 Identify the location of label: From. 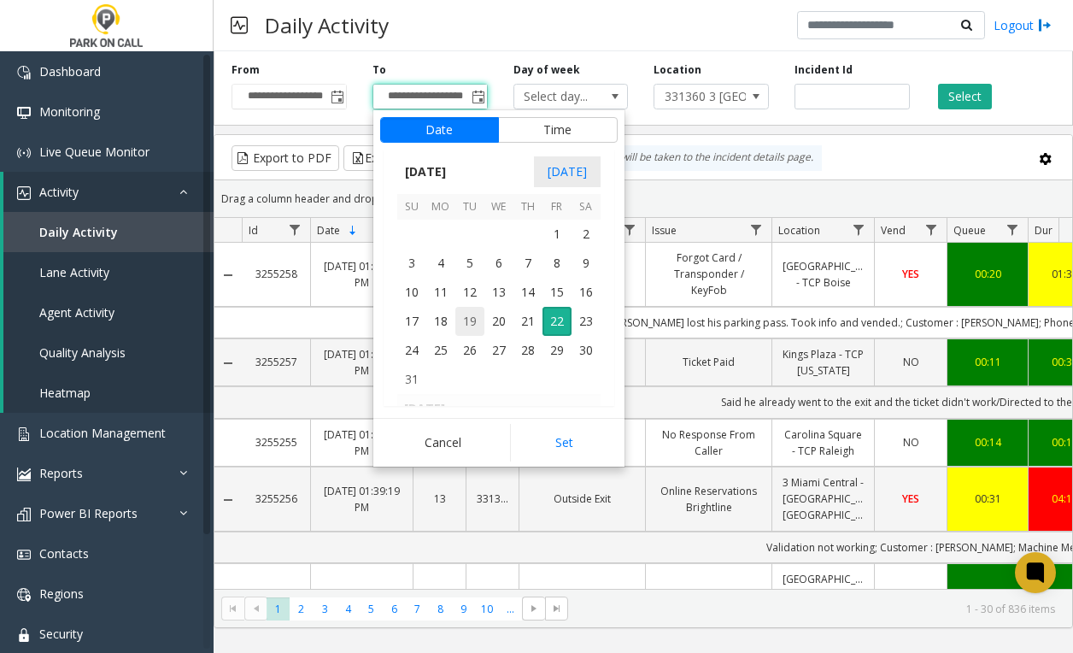
(245, 70).